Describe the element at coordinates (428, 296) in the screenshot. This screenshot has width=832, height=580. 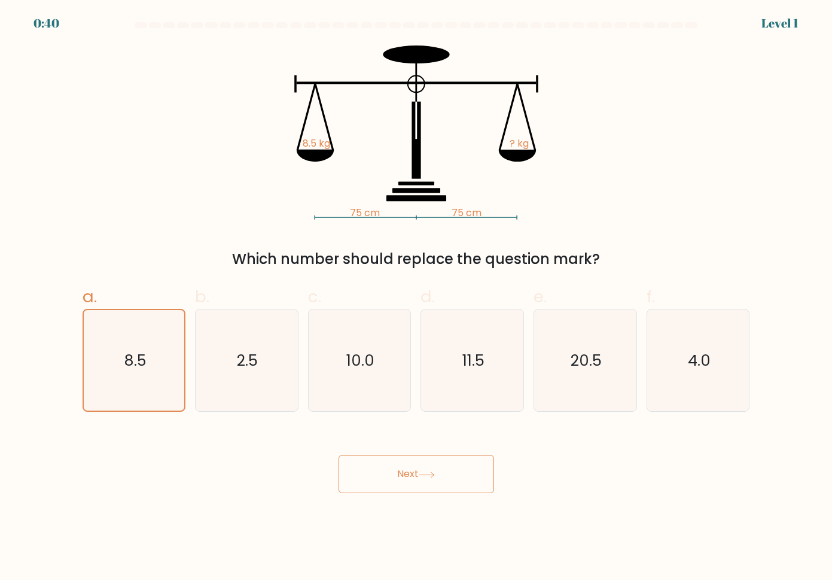
I see `span: d.` at that location.